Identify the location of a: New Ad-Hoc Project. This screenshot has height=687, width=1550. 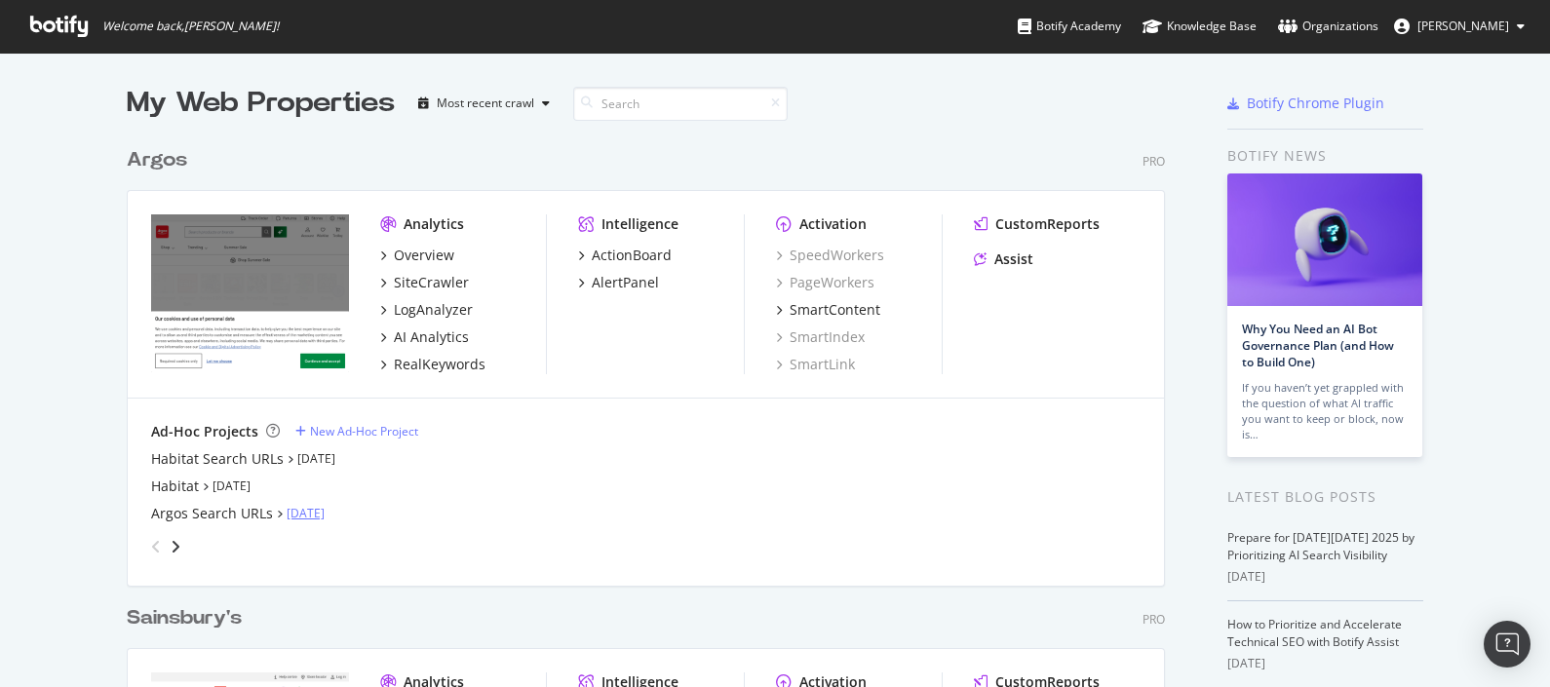
(357, 431).